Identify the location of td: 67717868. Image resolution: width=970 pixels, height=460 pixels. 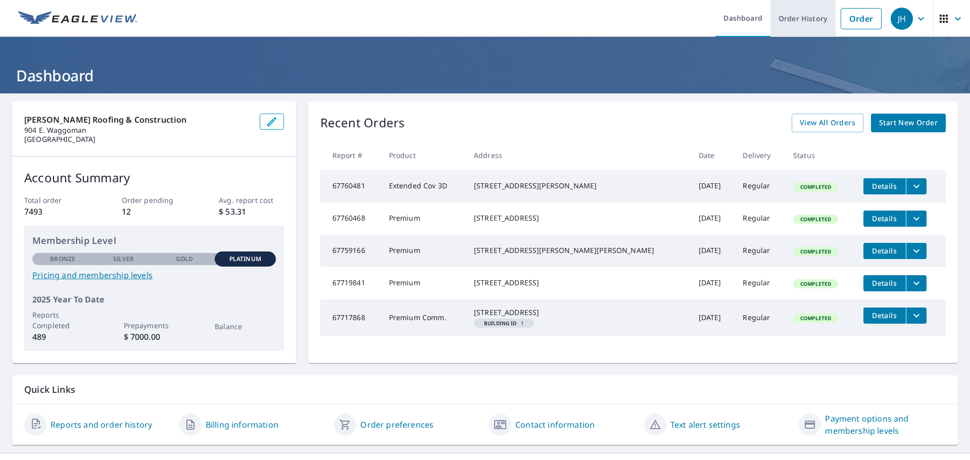
(351, 318).